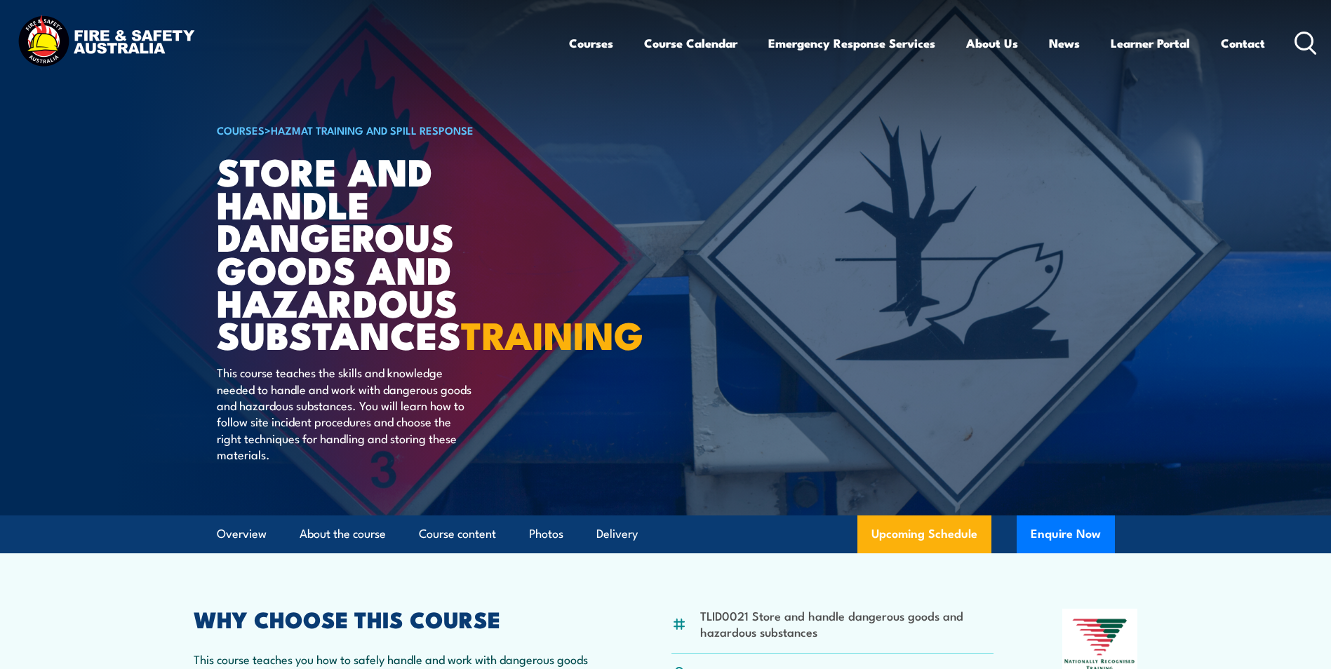 This screenshot has width=1331, height=669. What do you see at coordinates (617, 534) in the screenshot?
I see `a: Delivery` at bounding box center [617, 534].